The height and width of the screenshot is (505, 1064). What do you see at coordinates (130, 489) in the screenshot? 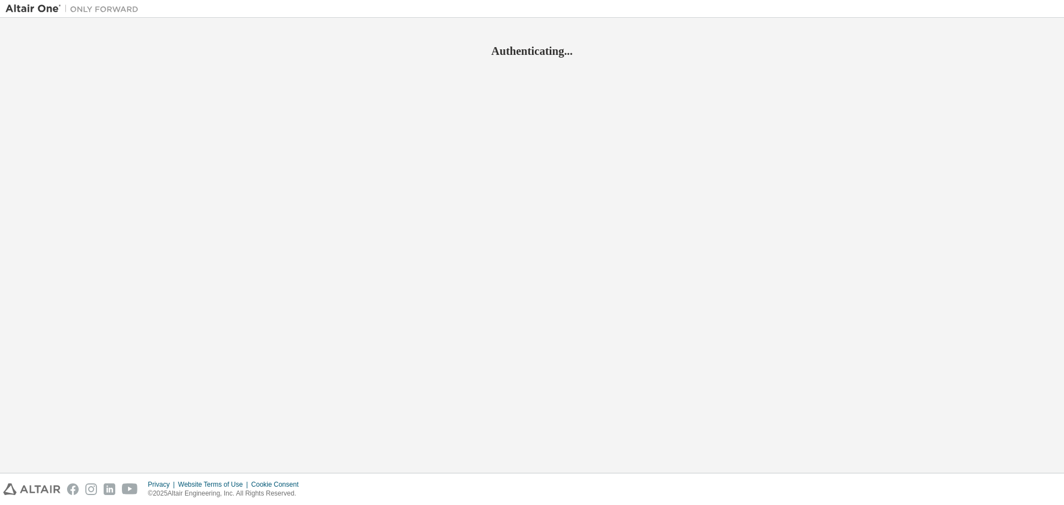
I see `img: youtube.svg` at bounding box center [130, 489].